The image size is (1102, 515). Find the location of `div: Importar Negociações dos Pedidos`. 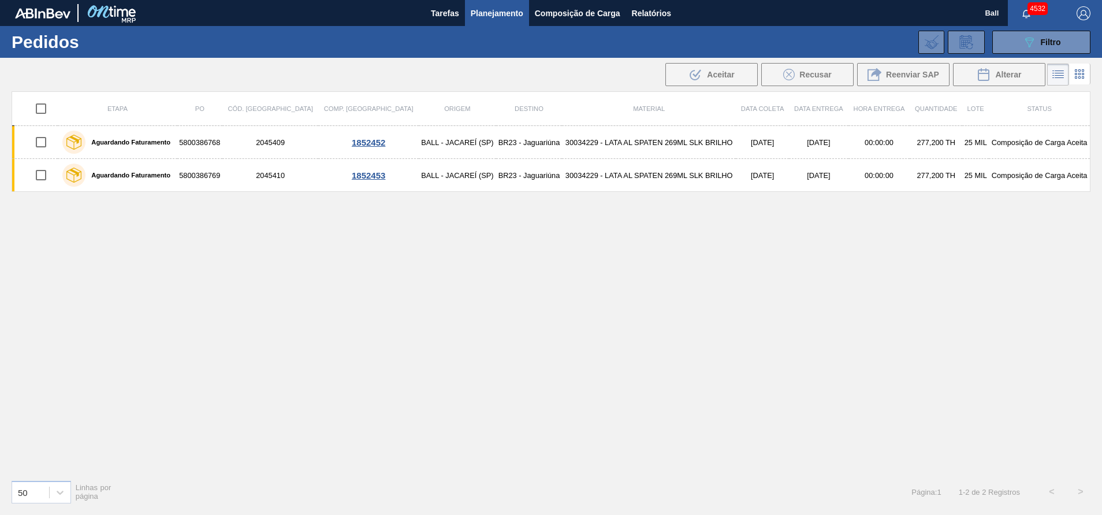

div: Importar Negociações dos Pedidos is located at coordinates (931, 42).